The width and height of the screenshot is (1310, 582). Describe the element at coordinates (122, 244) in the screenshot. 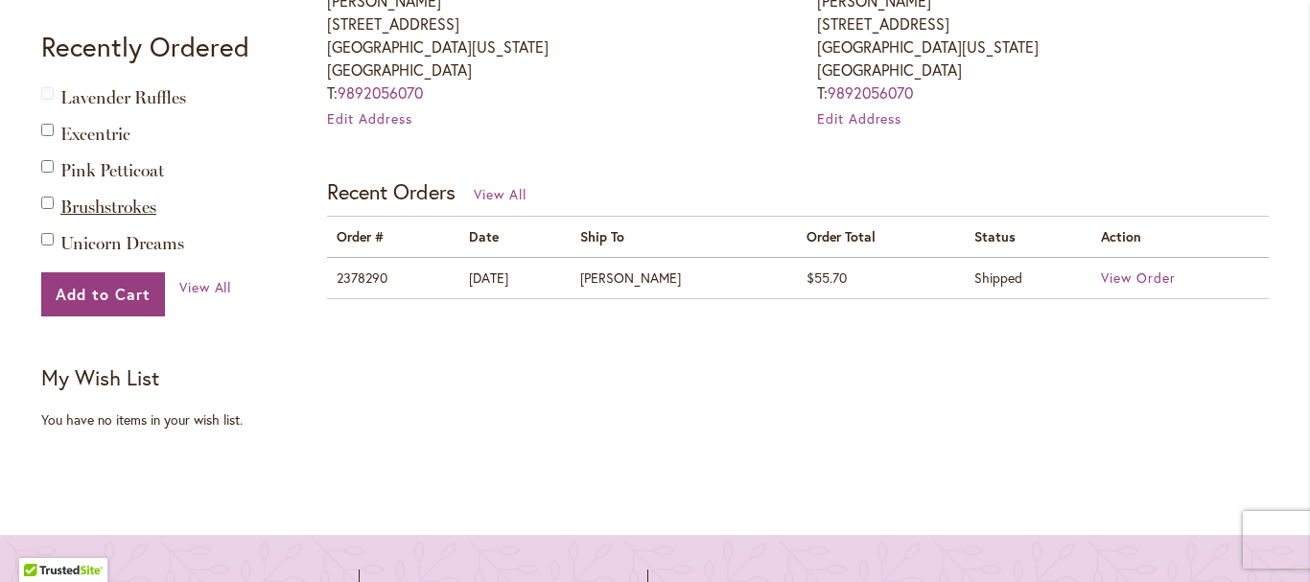

I see `span: Unicorn Dreams` at that location.